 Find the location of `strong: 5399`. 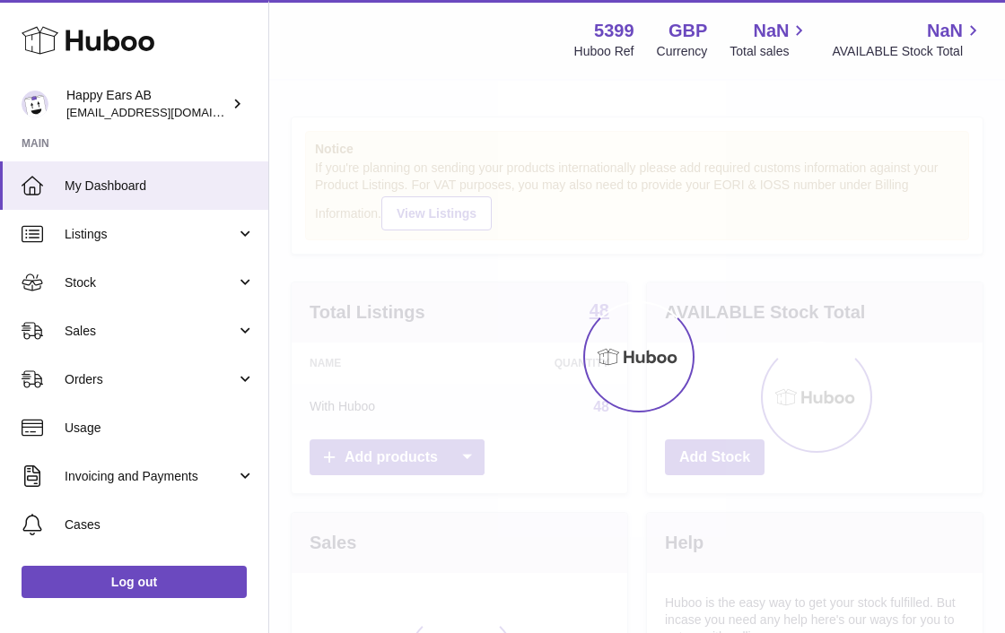

strong: 5399 is located at coordinates (614, 30).